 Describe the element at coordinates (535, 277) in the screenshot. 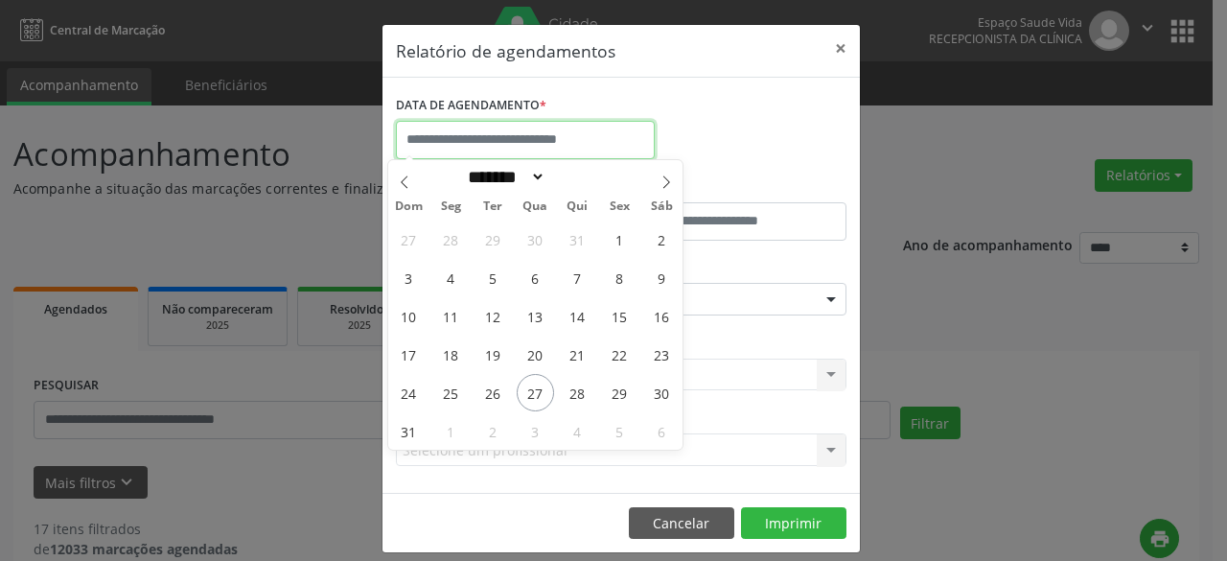

I see `span: Agosto 6, 2025` at that location.